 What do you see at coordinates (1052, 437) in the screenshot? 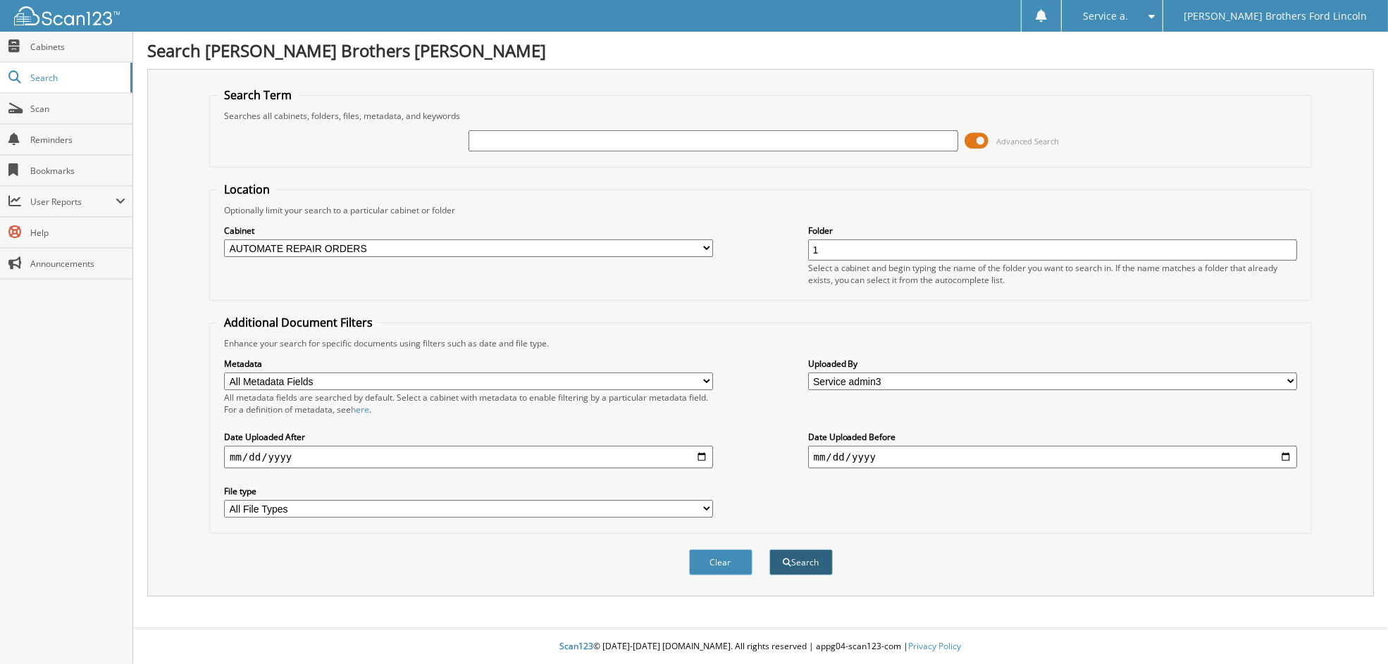
I see `label: Date Uploaded Before` at bounding box center [1052, 437].